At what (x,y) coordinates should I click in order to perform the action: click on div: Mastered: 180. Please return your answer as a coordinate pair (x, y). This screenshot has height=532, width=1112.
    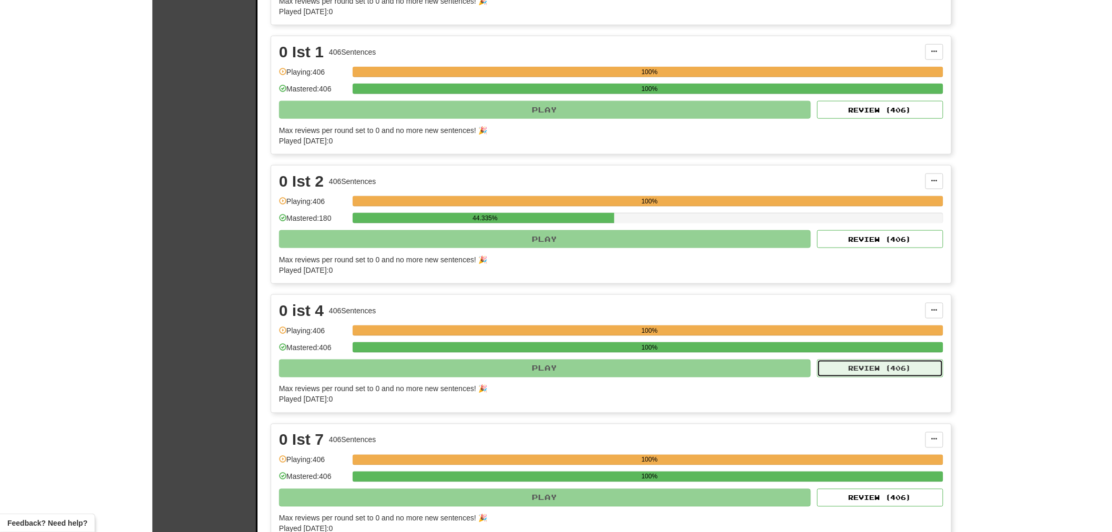
    Looking at the image, I should click on (313, 221).